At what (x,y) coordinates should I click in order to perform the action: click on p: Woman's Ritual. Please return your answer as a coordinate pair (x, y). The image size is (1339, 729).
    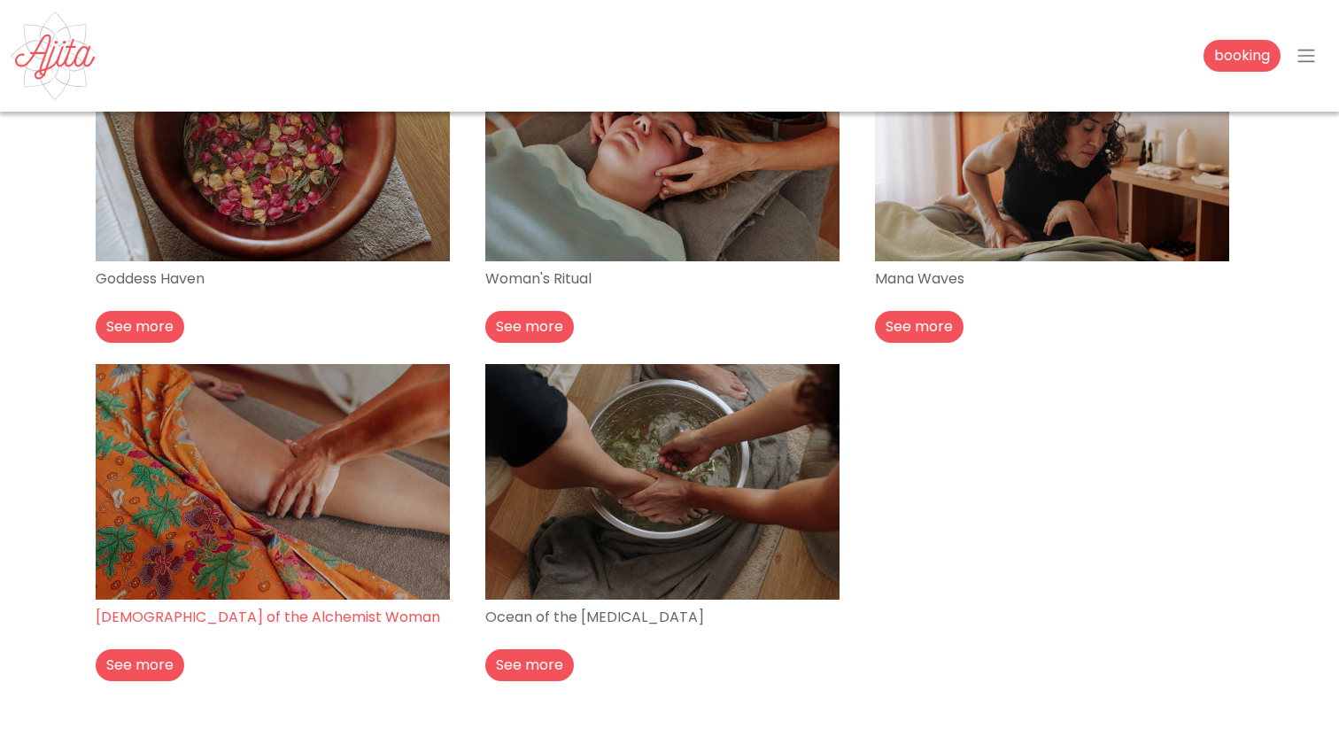
    Looking at the image, I should click on (670, 279).